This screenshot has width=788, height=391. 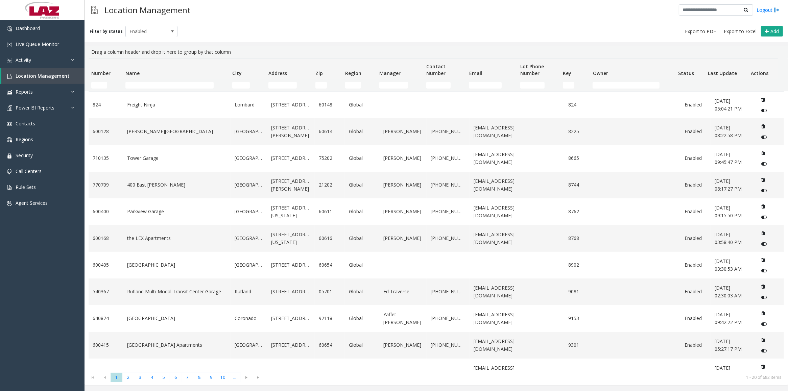 I want to click on a: Rutland, so click(x=249, y=292).